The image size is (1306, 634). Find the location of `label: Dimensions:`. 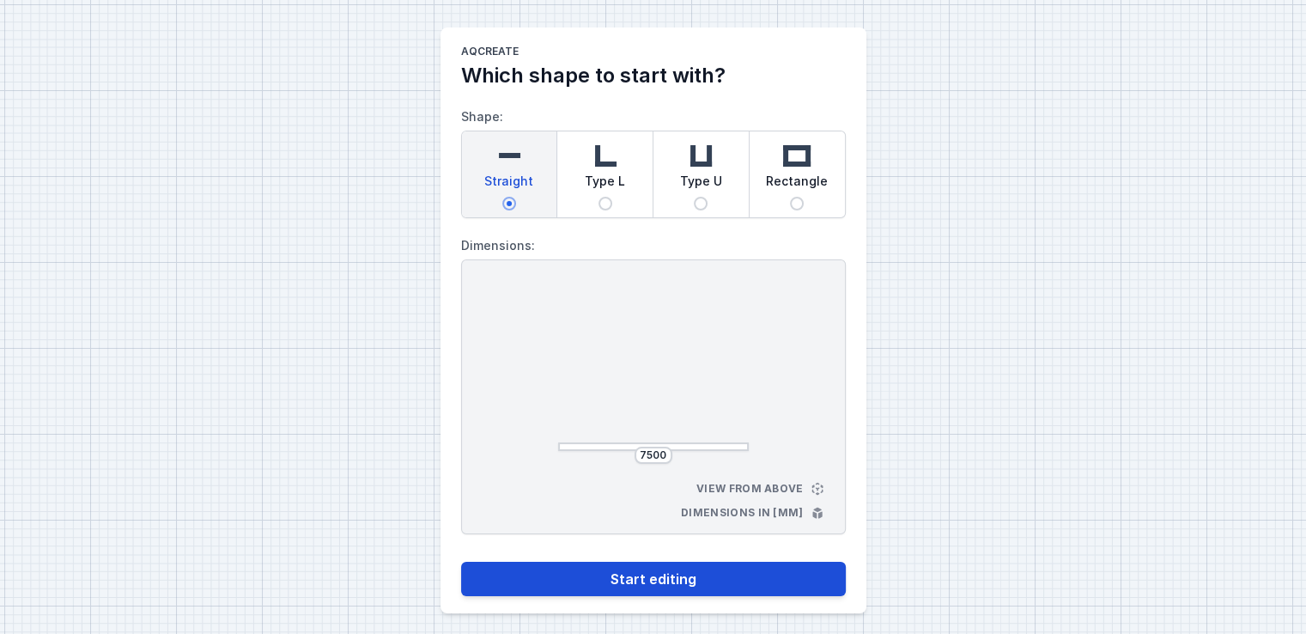

label: Dimensions: is located at coordinates (654, 246).